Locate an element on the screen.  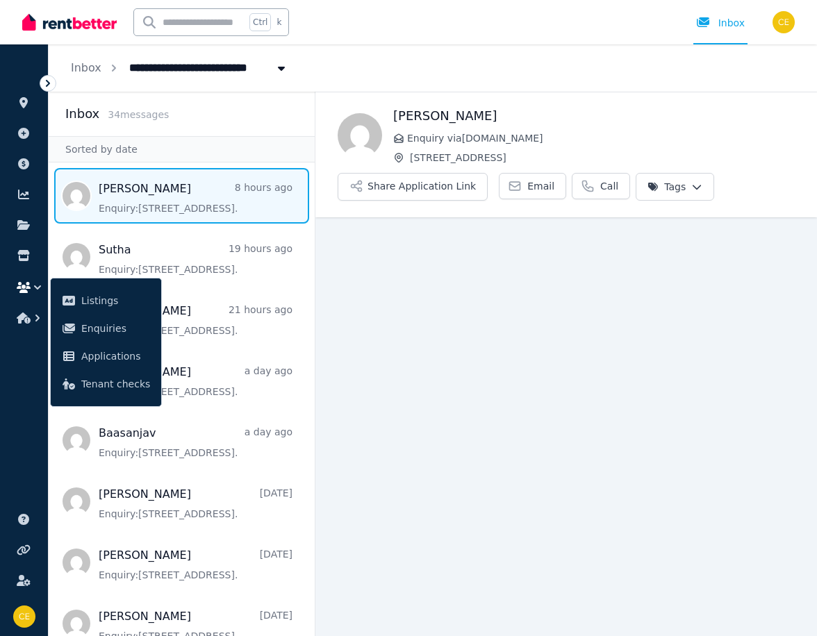
img: RentBetter is located at coordinates (69, 22).